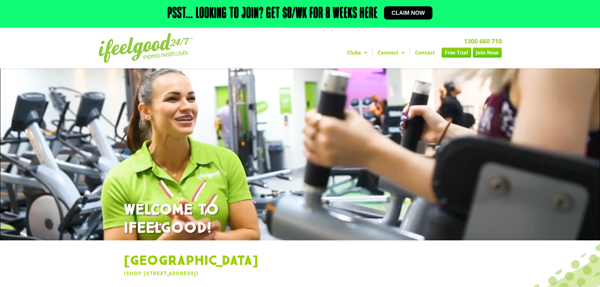 Image resolution: width=600 pixels, height=287 pixels. Describe the element at coordinates (425, 53) in the screenshot. I see `a: Contact` at that location.